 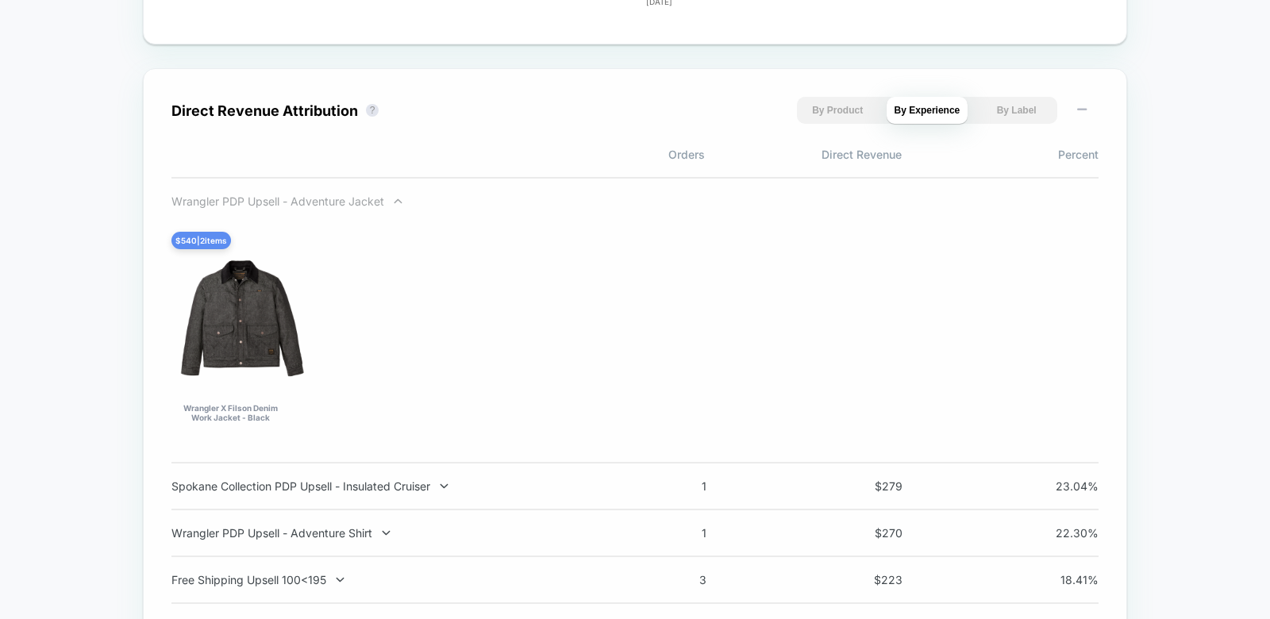 What do you see at coordinates (803, 154) in the screenshot?
I see `span: Direct Revenue` at bounding box center [803, 154].